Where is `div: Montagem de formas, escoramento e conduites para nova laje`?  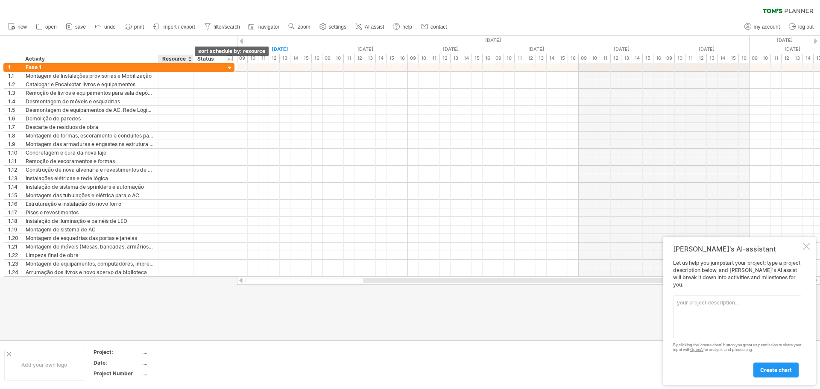 div: Montagem de formas, escoramento e conduites para nova laje is located at coordinates (90, 135).